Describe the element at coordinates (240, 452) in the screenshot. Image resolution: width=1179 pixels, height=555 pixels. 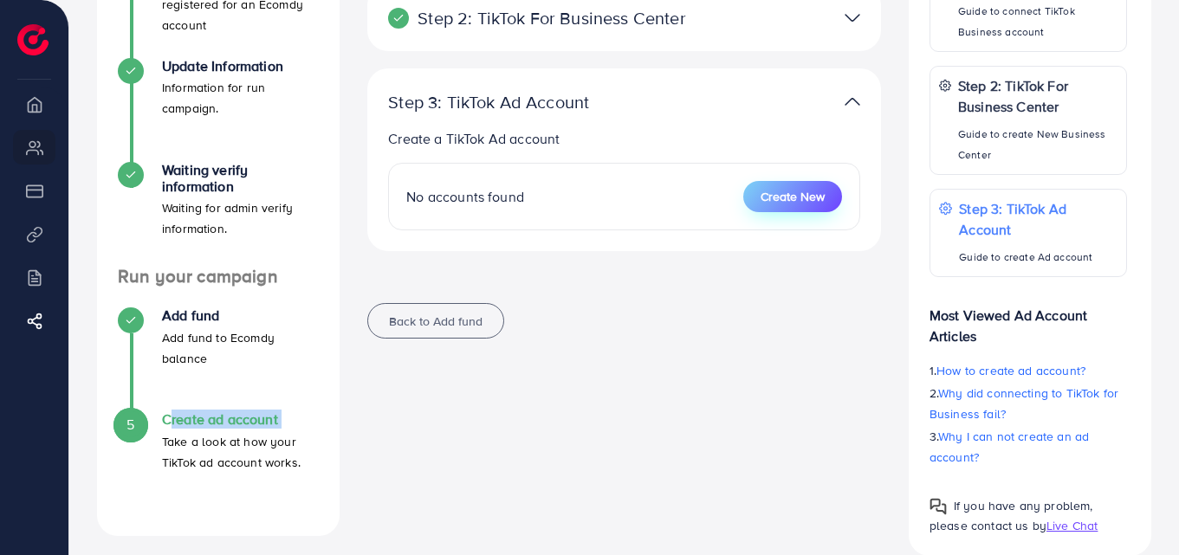
I see `p: Take a look at how your TikTok ad account works.` at that location.